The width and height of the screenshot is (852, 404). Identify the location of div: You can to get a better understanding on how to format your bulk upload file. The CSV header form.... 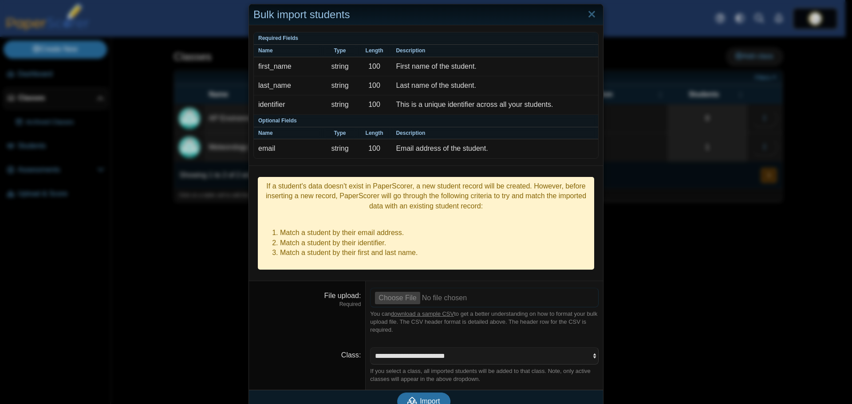
(484, 322).